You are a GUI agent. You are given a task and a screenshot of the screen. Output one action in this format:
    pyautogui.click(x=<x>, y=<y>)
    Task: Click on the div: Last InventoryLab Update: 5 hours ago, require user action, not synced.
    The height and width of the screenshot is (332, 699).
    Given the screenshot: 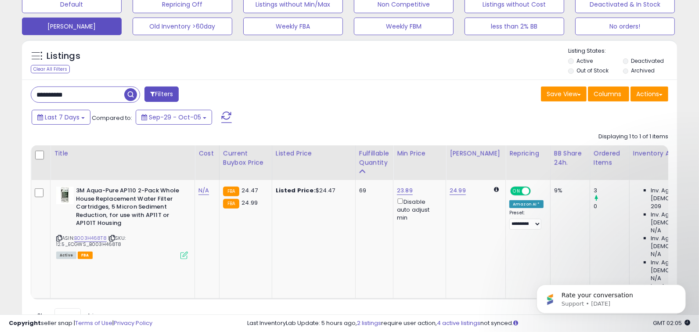 What is the action you would take?
    pyautogui.click(x=469, y=323)
    